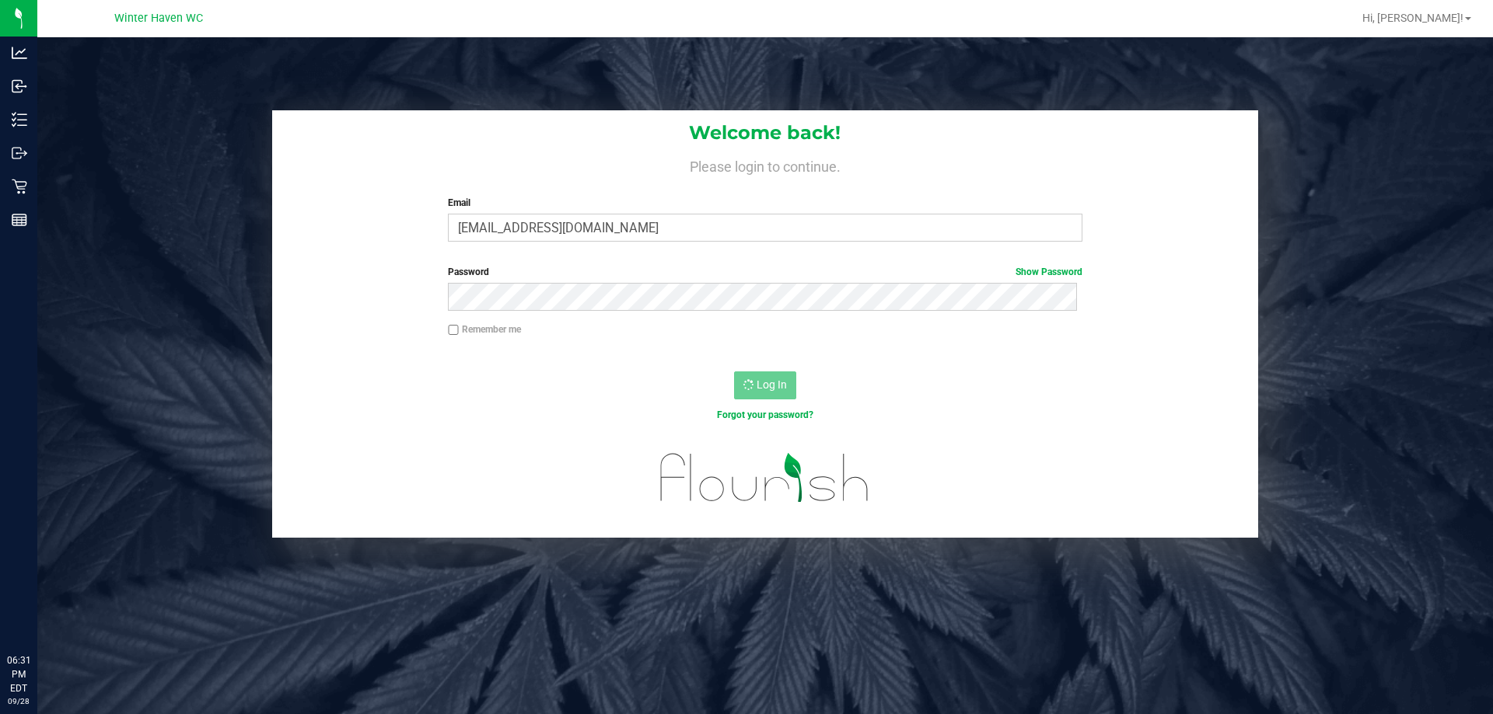 The height and width of the screenshot is (714, 1493). Describe the element at coordinates (19, 53) in the screenshot. I see `inline-svg: Analytics` at that location.